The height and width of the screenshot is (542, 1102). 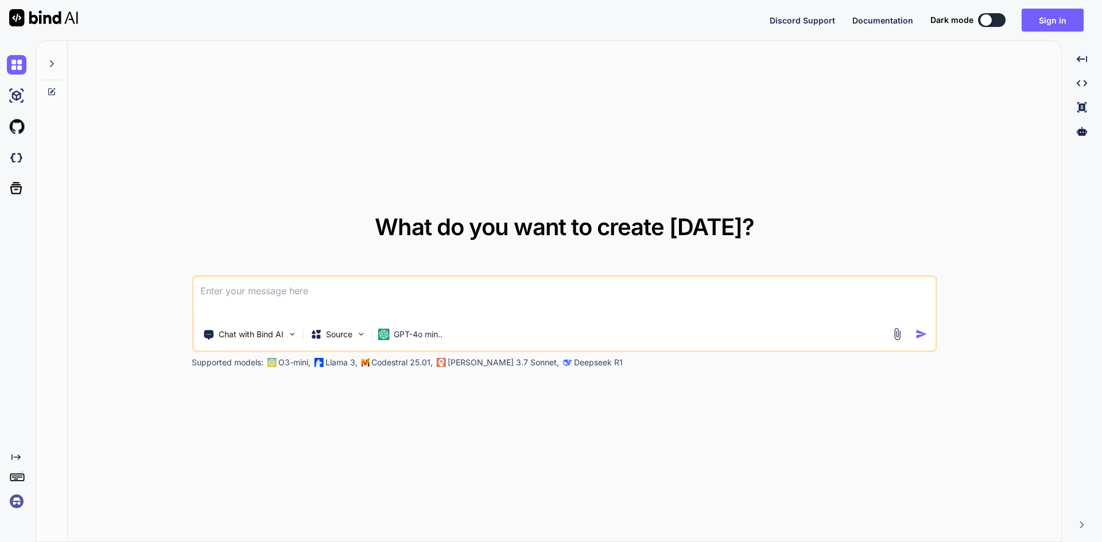 What do you see at coordinates (921, 334) in the screenshot?
I see `img: icon` at bounding box center [921, 334].